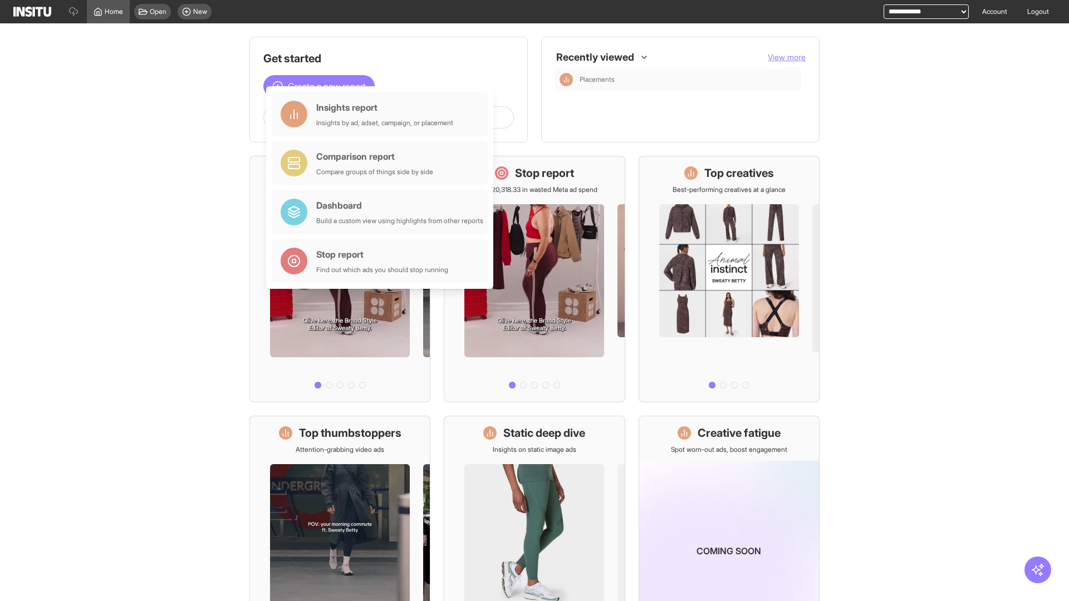 This screenshot has width=1069, height=601. I want to click on h1: Static deep dive, so click(544, 433).